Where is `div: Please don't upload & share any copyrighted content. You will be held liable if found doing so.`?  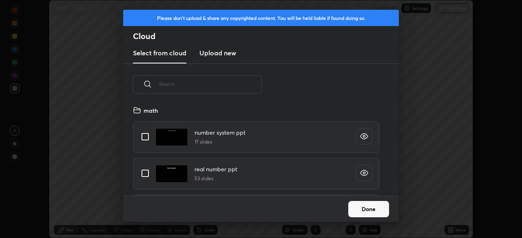 div: Please don't upload & share any copyrighted content. You will be held liable if found doing so. is located at coordinates (261, 18).